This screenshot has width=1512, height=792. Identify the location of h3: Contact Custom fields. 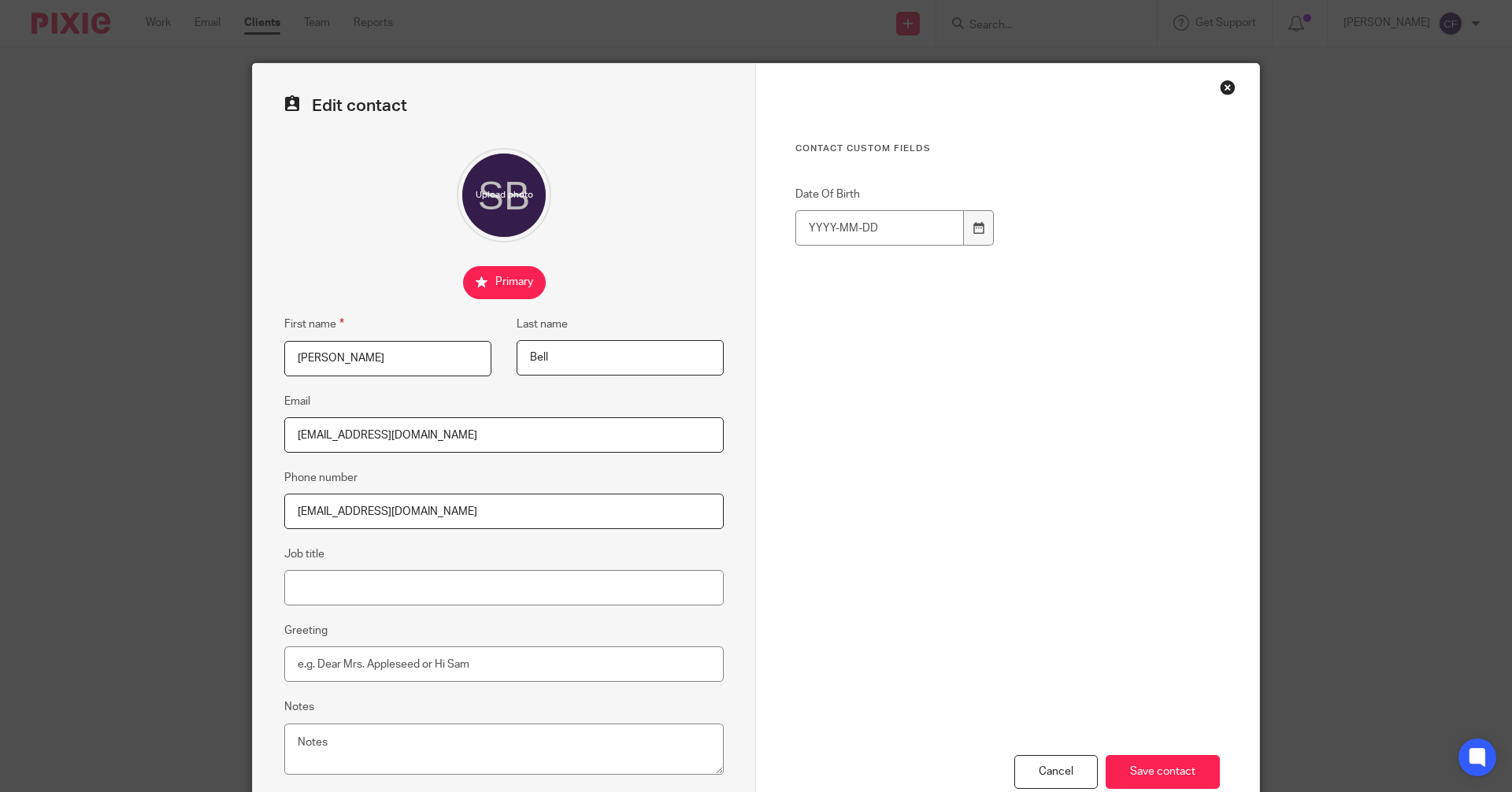
(1007, 148).